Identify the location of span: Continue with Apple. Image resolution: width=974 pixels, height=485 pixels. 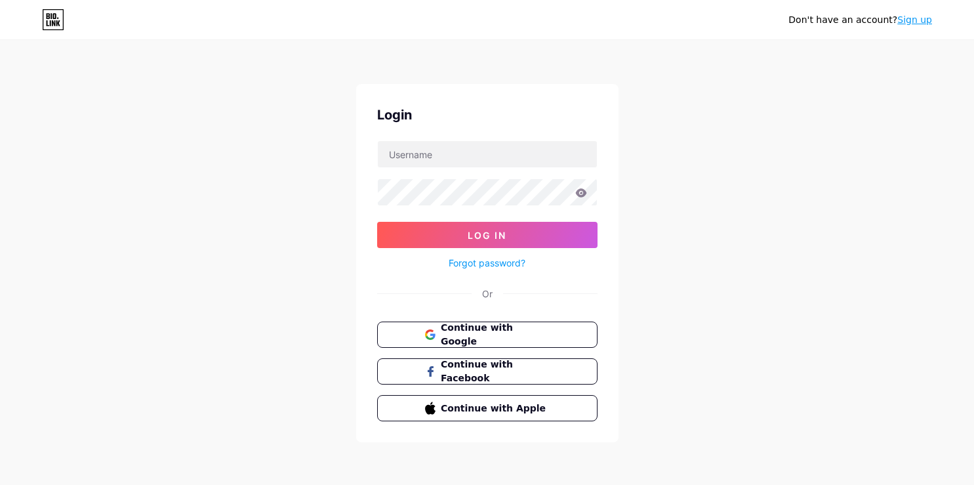
(495, 408).